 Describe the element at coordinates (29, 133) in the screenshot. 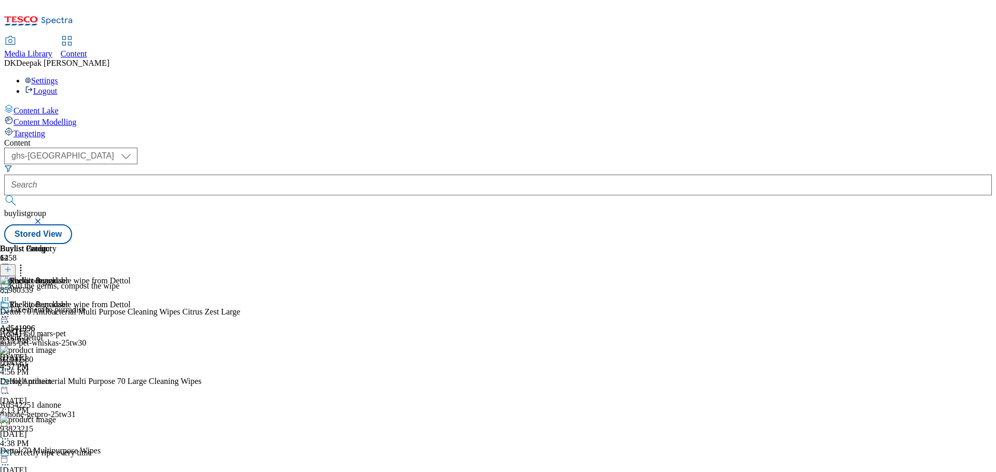

I see `span: Targeting` at that location.